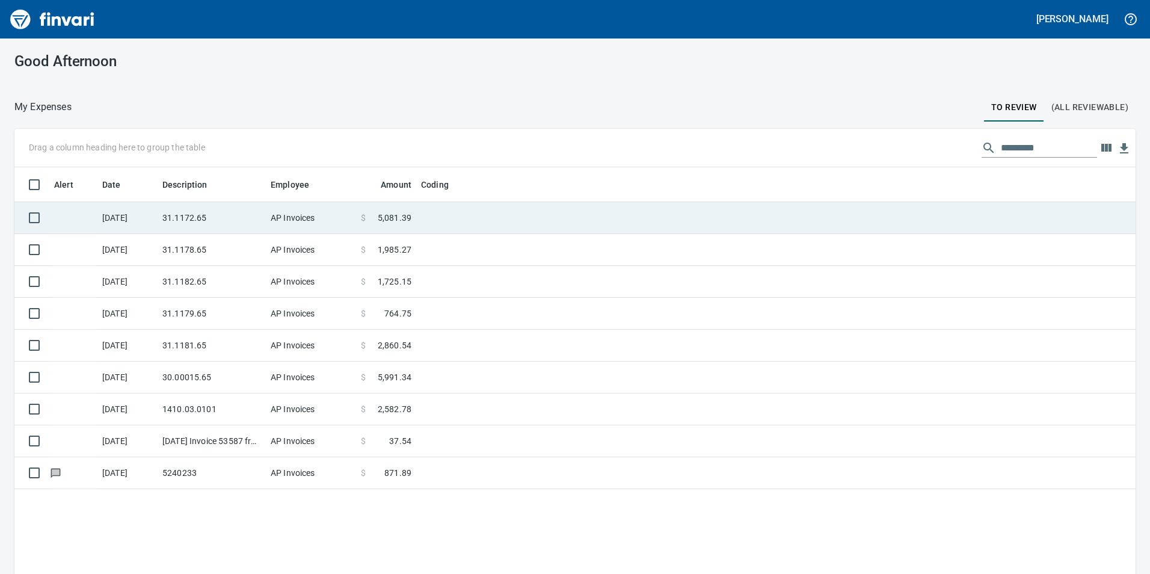 This screenshot has width=1150, height=574. Describe the element at coordinates (212, 409) in the screenshot. I see `td: 1410.03.0101` at that location.